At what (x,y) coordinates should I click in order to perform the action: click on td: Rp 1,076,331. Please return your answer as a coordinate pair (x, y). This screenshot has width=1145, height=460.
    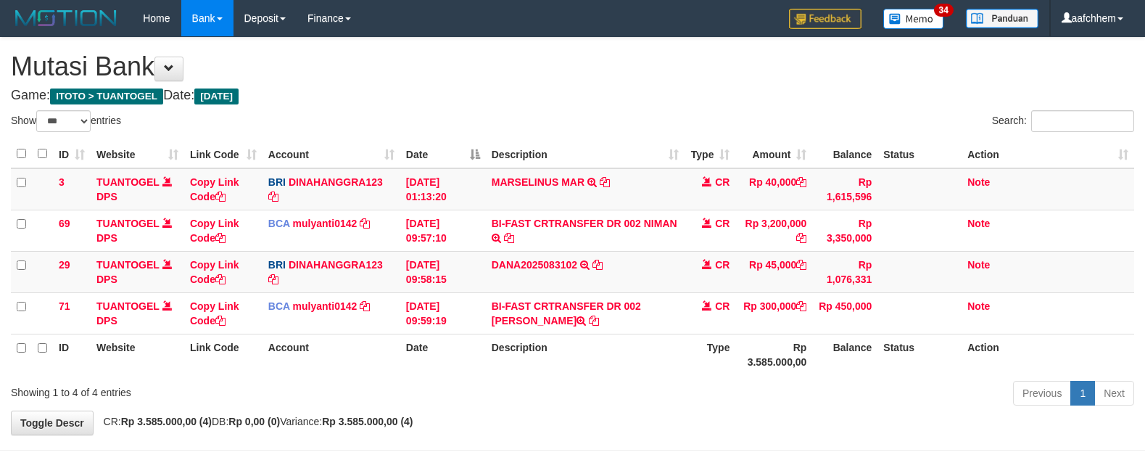
    Looking at the image, I should click on (845, 271).